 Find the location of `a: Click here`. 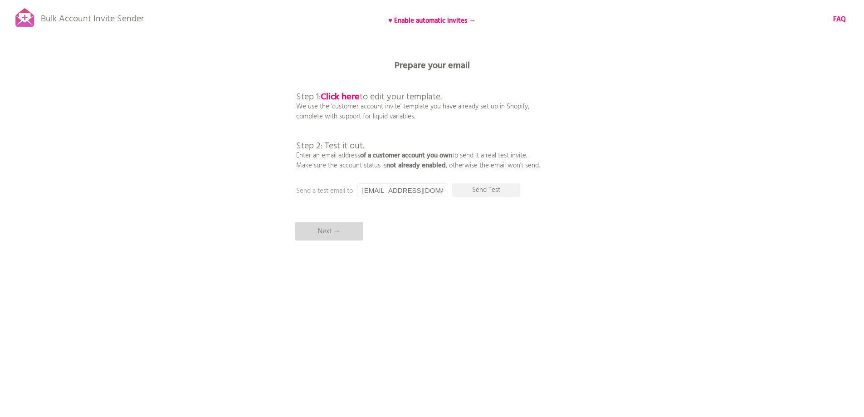

a: Click here is located at coordinates (340, 97).